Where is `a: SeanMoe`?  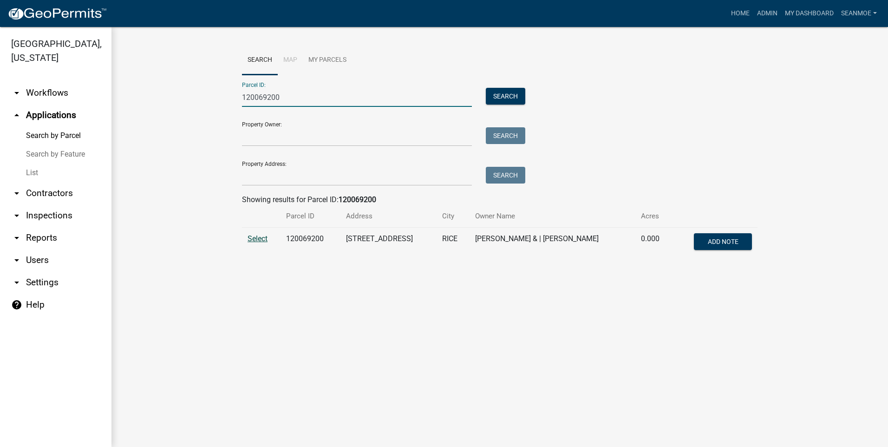
a: SeanMoe is located at coordinates (859, 13).